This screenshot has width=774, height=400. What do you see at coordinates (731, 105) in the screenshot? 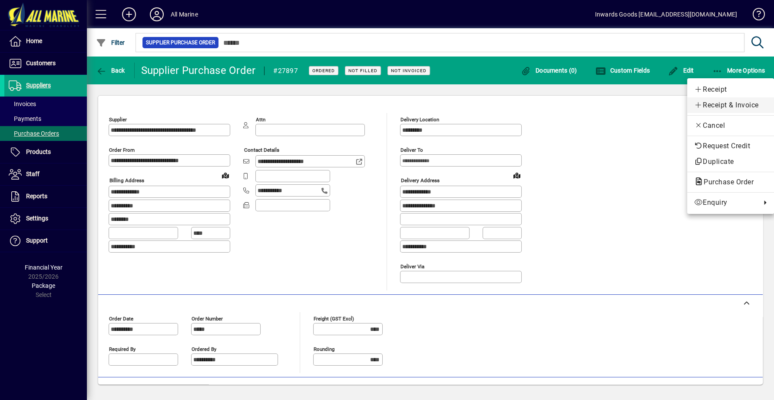
I see `span: Receipt & Invoice` at bounding box center [731, 105].